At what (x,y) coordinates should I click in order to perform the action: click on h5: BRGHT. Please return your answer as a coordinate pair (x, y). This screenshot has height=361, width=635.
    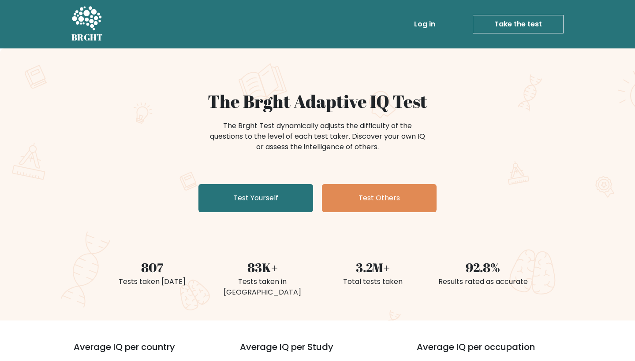
    Looking at the image, I should click on (87, 37).